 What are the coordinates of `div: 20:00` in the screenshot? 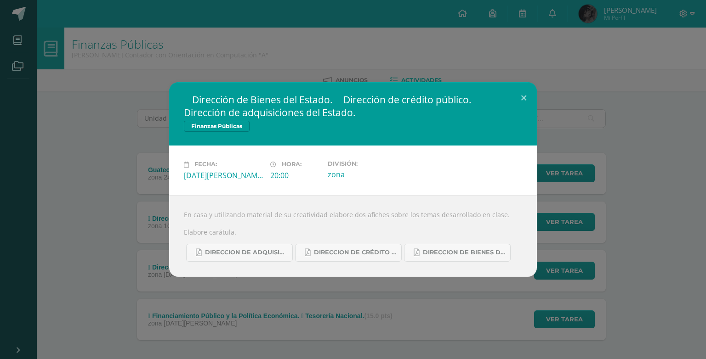 It's located at (295, 175).